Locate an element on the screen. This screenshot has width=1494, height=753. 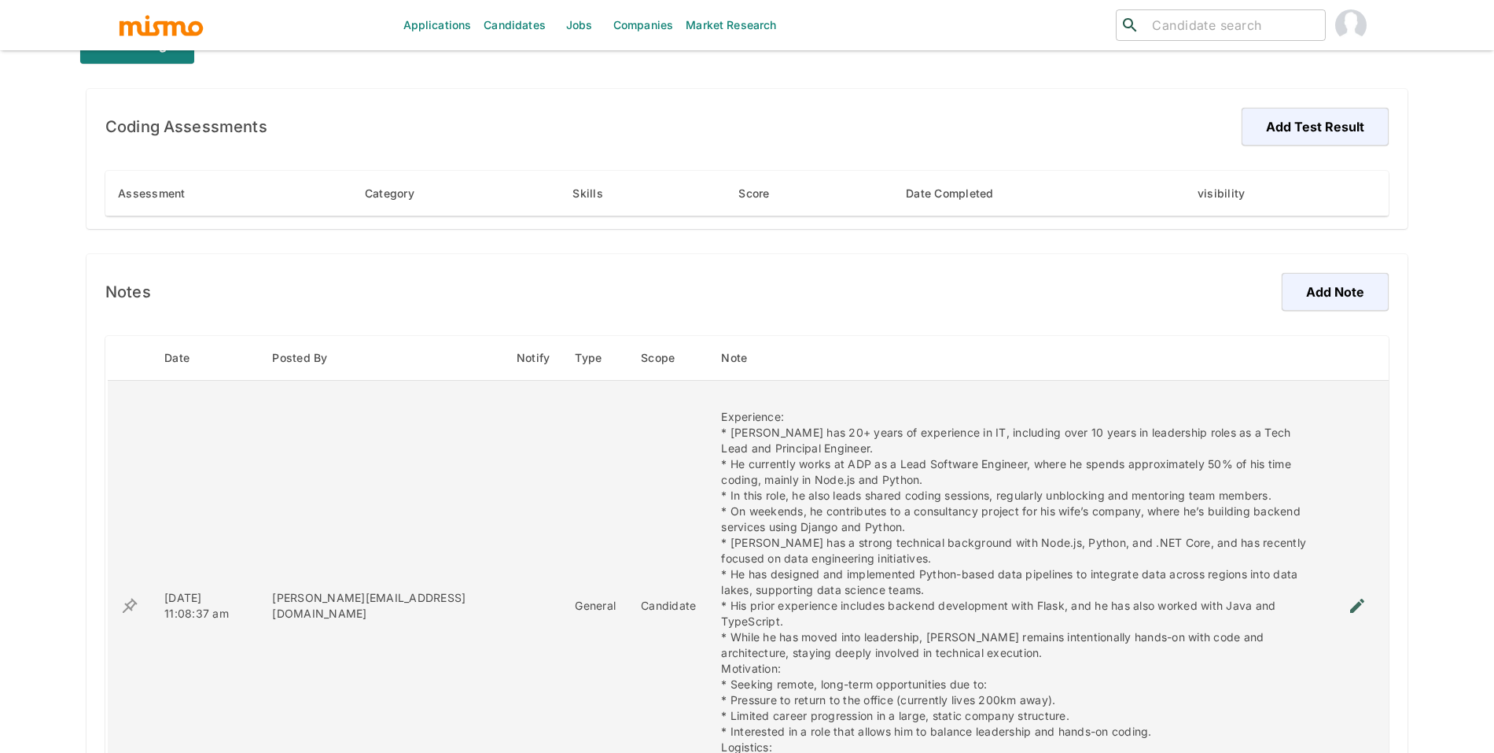
th: Type is located at coordinates (595, 358).